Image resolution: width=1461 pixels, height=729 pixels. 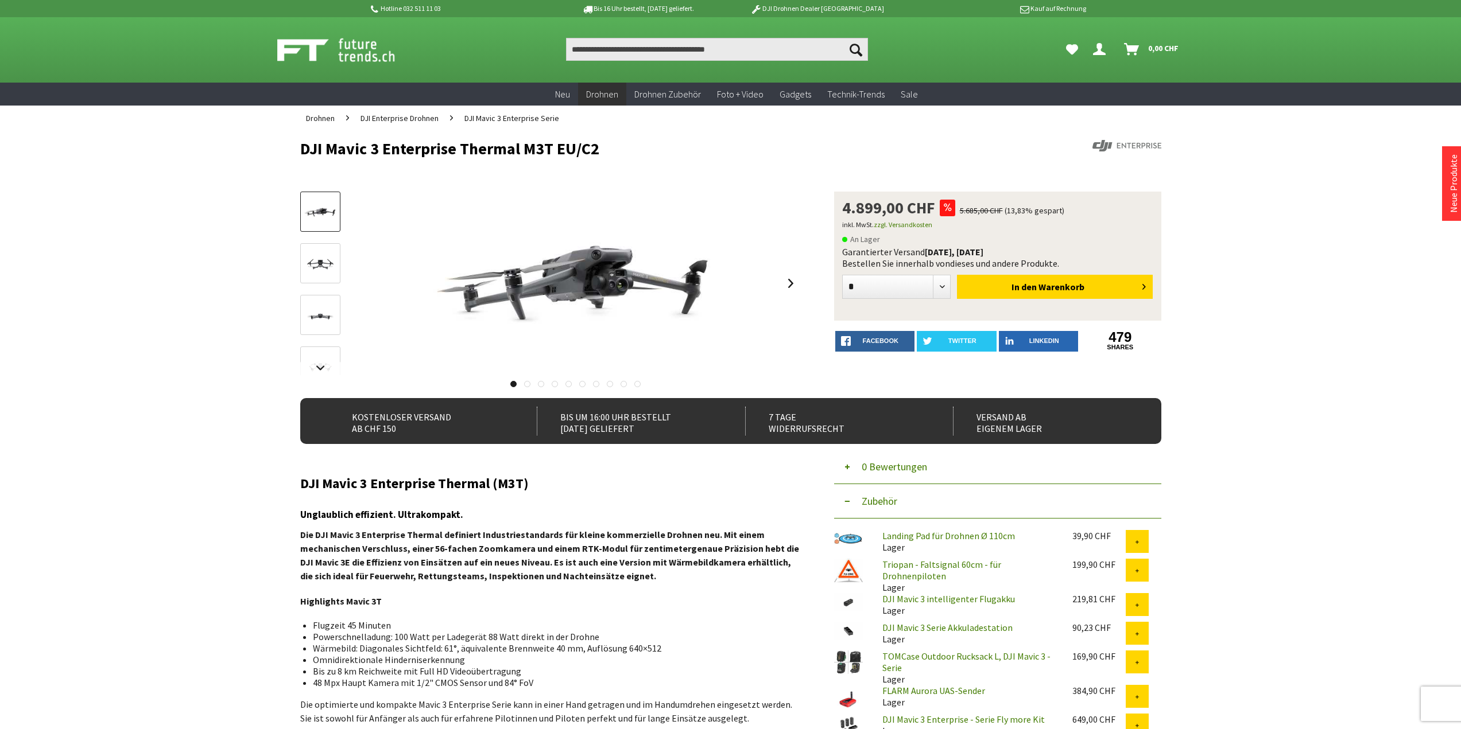 What do you see at coordinates (511, 118) in the screenshot?
I see `span: DJI Mavic 3 Enterprise Serie` at bounding box center [511, 118].